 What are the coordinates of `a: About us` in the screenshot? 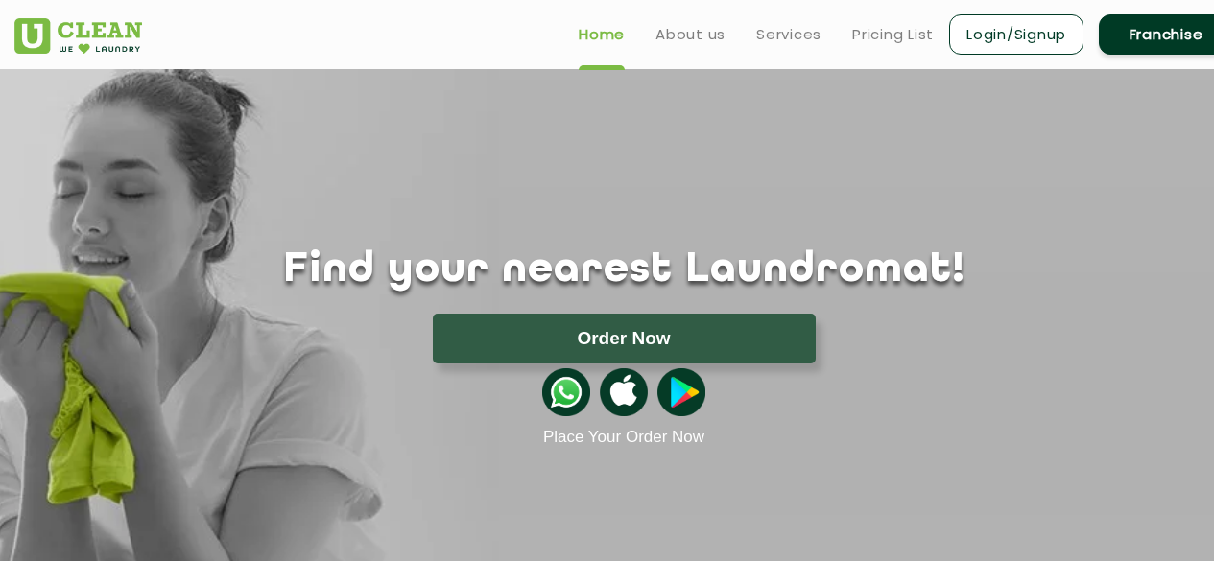 It's located at (690, 35).